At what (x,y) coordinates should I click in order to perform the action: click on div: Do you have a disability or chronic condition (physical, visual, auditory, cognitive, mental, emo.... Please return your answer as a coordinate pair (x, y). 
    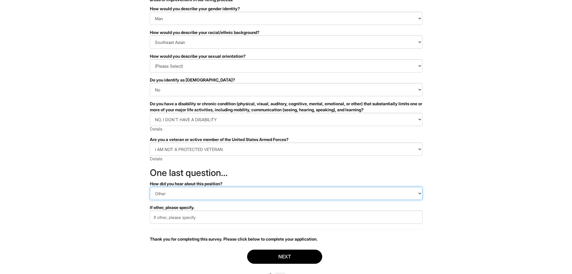
    Looking at the image, I should click on (286, 107).